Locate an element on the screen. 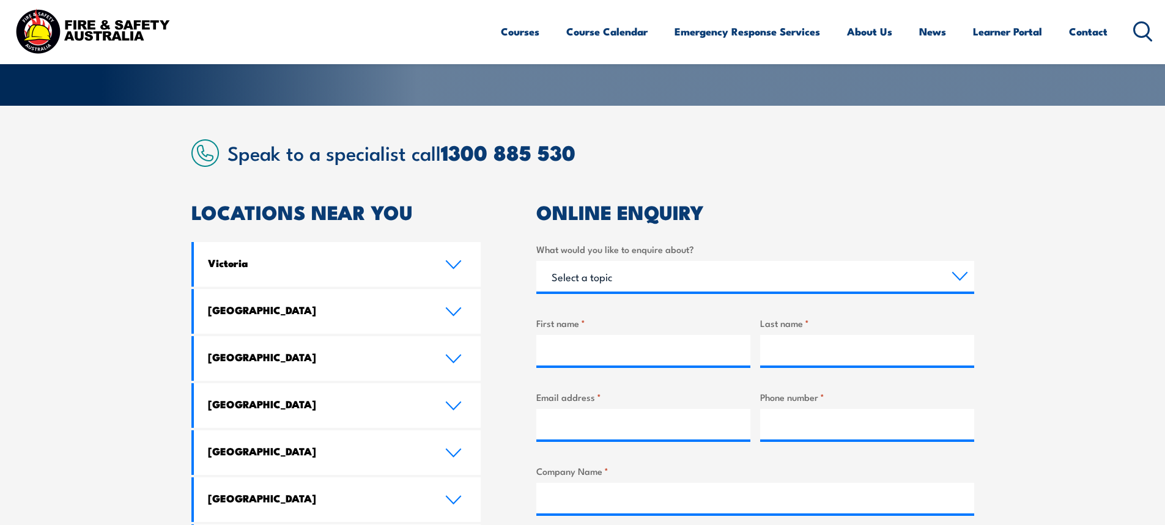 The width and height of the screenshot is (1165, 525). a: Contact is located at coordinates (1088, 31).